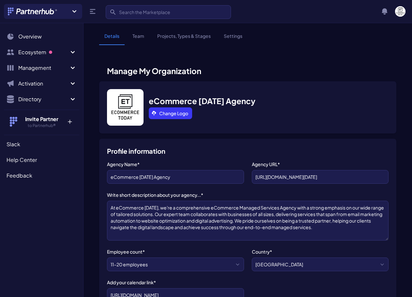 The width and height of the screenshot is (412, 297). Describe the element at coordinates (320, 251) in the screenshot. I see `label: Country*` at that location.